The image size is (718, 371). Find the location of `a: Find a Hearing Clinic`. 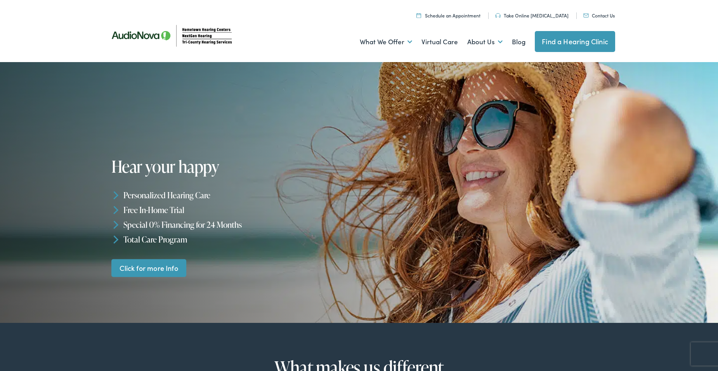

a: Find a Hearing Clinic is located at coordinates (575, 42).